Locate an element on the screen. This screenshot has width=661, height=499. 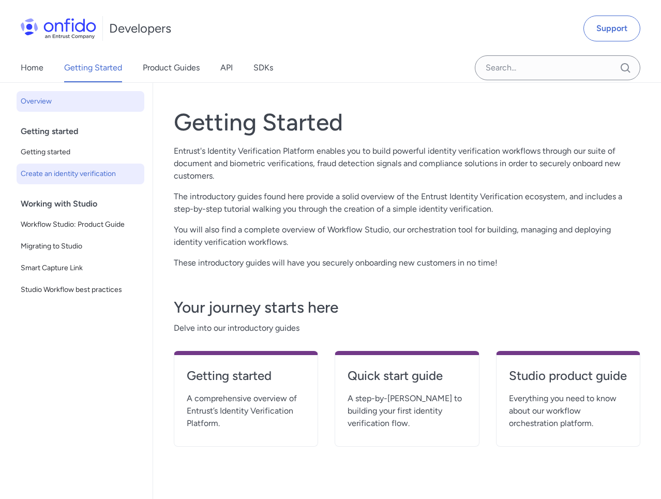
a: Studio Workflow best practices is located at coordinates (80, 290).